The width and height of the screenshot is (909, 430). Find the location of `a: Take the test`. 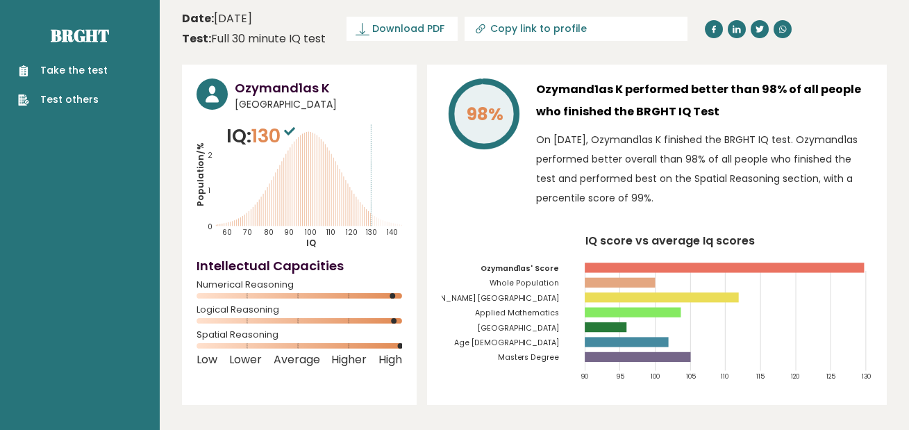

a: Take the test is located at coordinates (62, 70).